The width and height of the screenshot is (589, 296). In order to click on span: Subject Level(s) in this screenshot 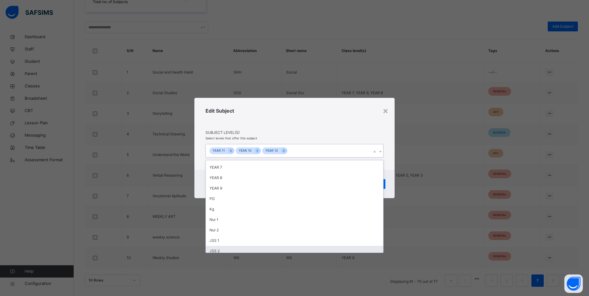, I will do `click(295, 133)`.